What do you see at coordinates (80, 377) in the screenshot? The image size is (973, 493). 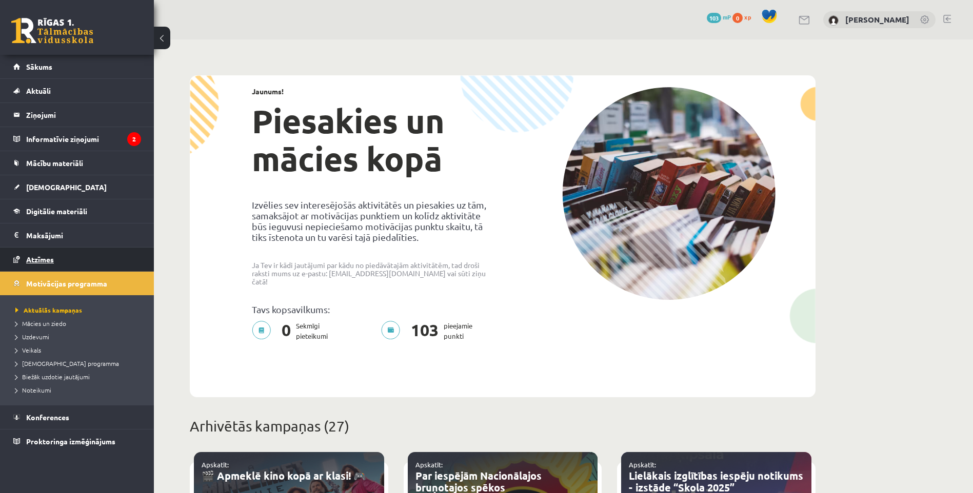 I see `a: Biežāk uzdotie jautājumi` at bounding box center [80, 377].